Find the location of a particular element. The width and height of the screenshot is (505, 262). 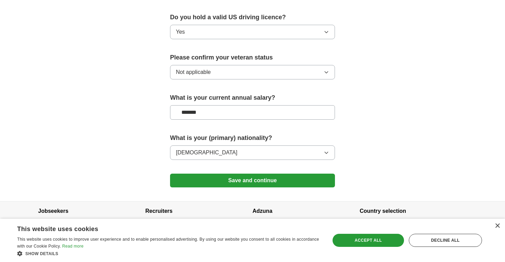

label: Please confirm your veteran status is located at coordinates (253, 57).